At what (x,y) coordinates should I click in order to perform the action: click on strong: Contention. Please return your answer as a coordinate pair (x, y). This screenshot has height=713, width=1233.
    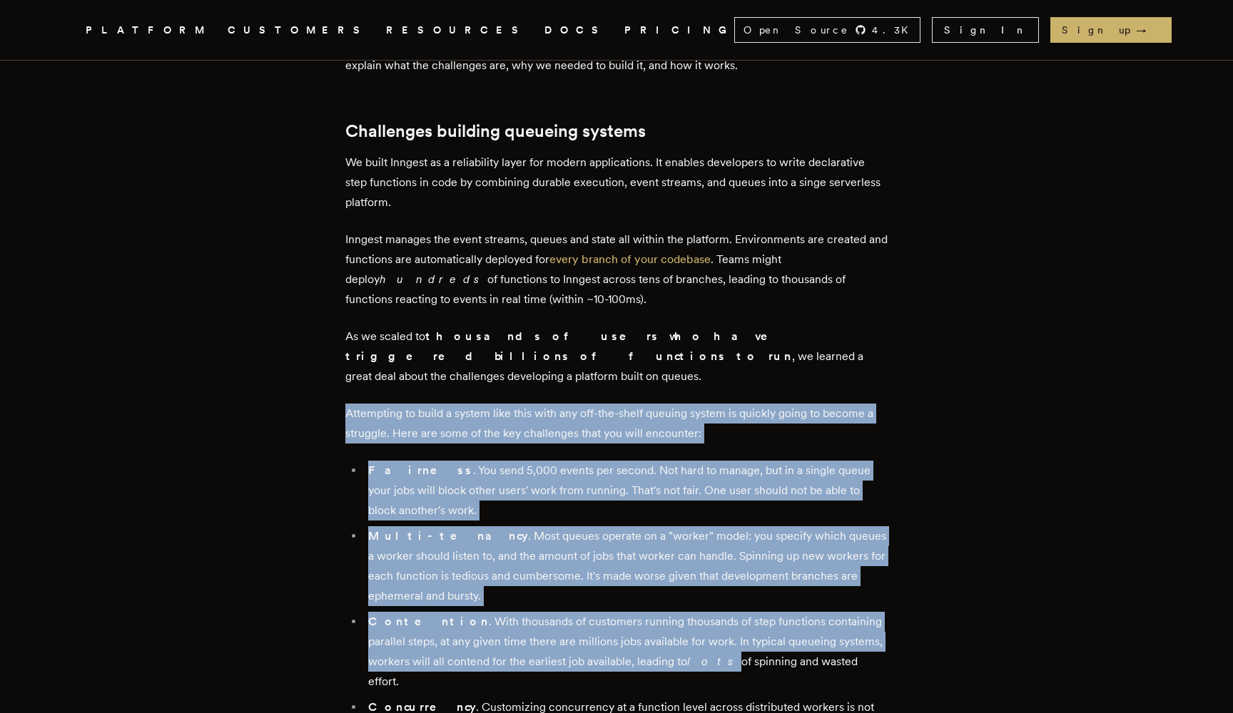
    Looking at the image, I should click on (428, 621).